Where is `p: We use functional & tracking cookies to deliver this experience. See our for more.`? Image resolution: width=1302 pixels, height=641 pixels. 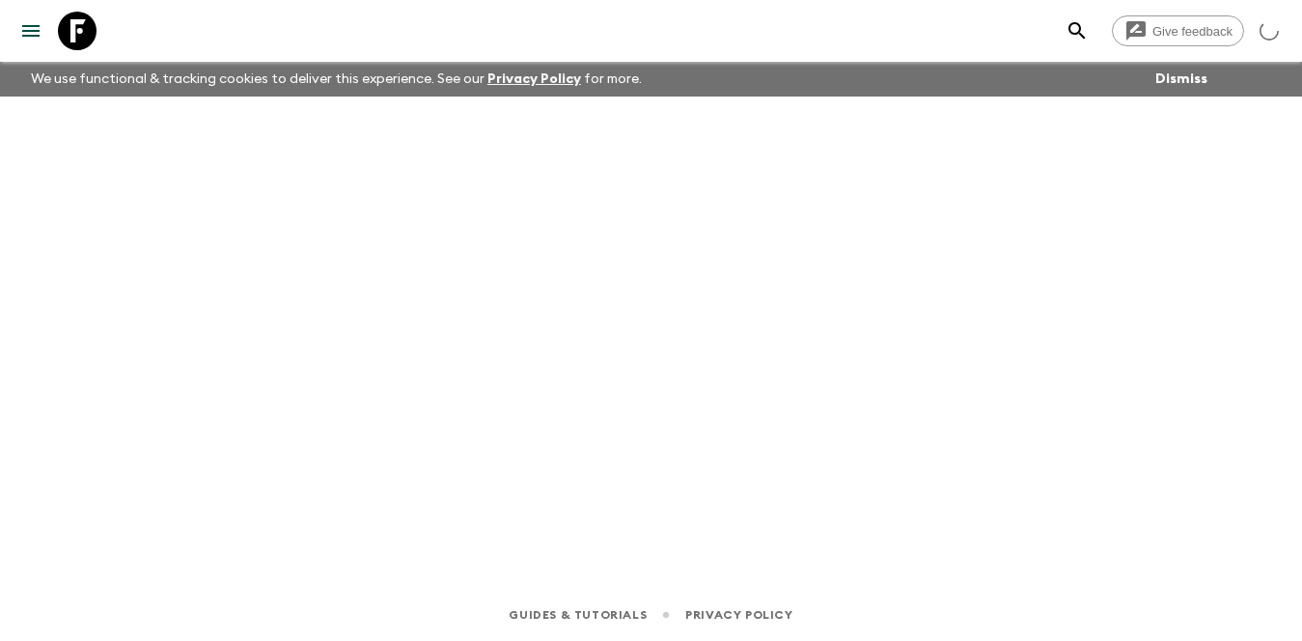
p: We use functional & tracking cookies to deliver this experience. See our for more. is located at coordinates (336, 79).